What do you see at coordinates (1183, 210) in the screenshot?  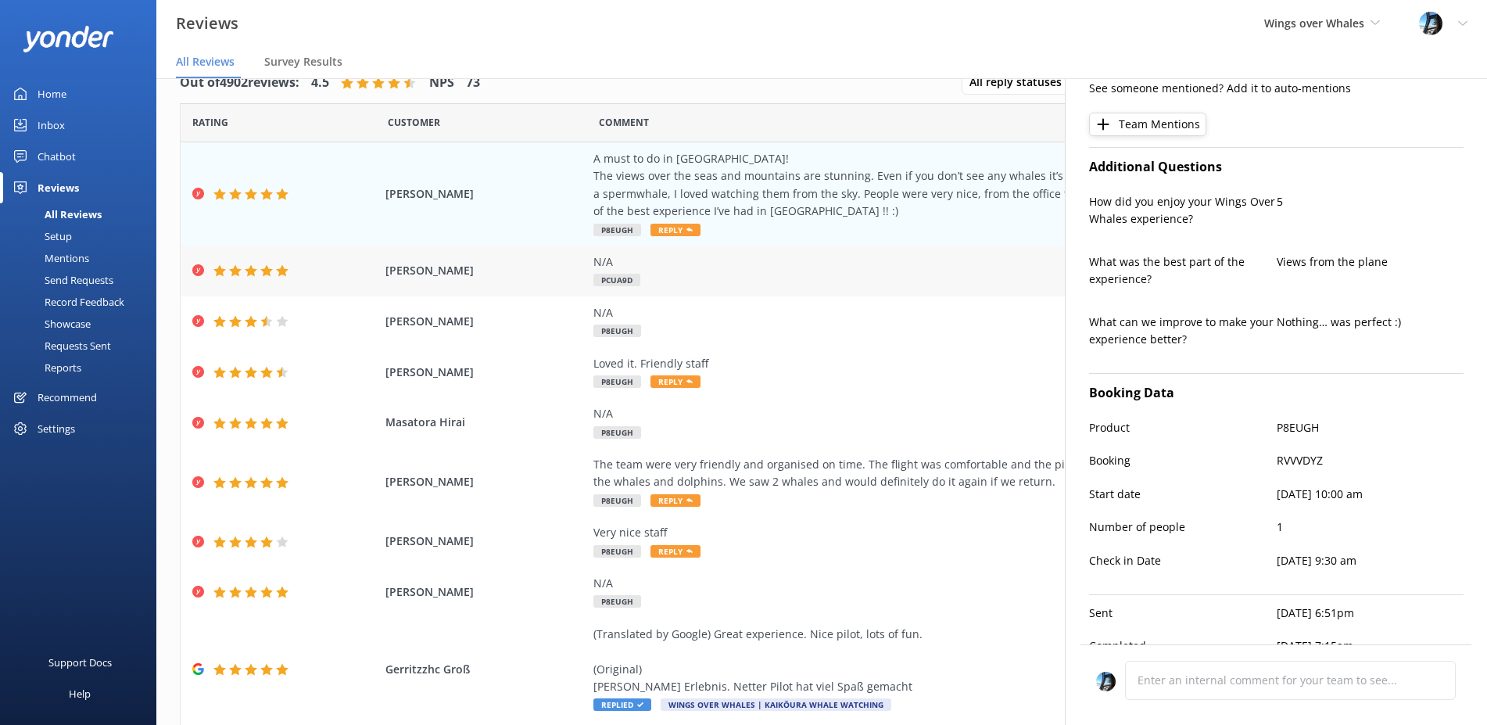 I see `p: How did you enjoy your Wings Over Whales experience?` at bounding box center [1183, 210].